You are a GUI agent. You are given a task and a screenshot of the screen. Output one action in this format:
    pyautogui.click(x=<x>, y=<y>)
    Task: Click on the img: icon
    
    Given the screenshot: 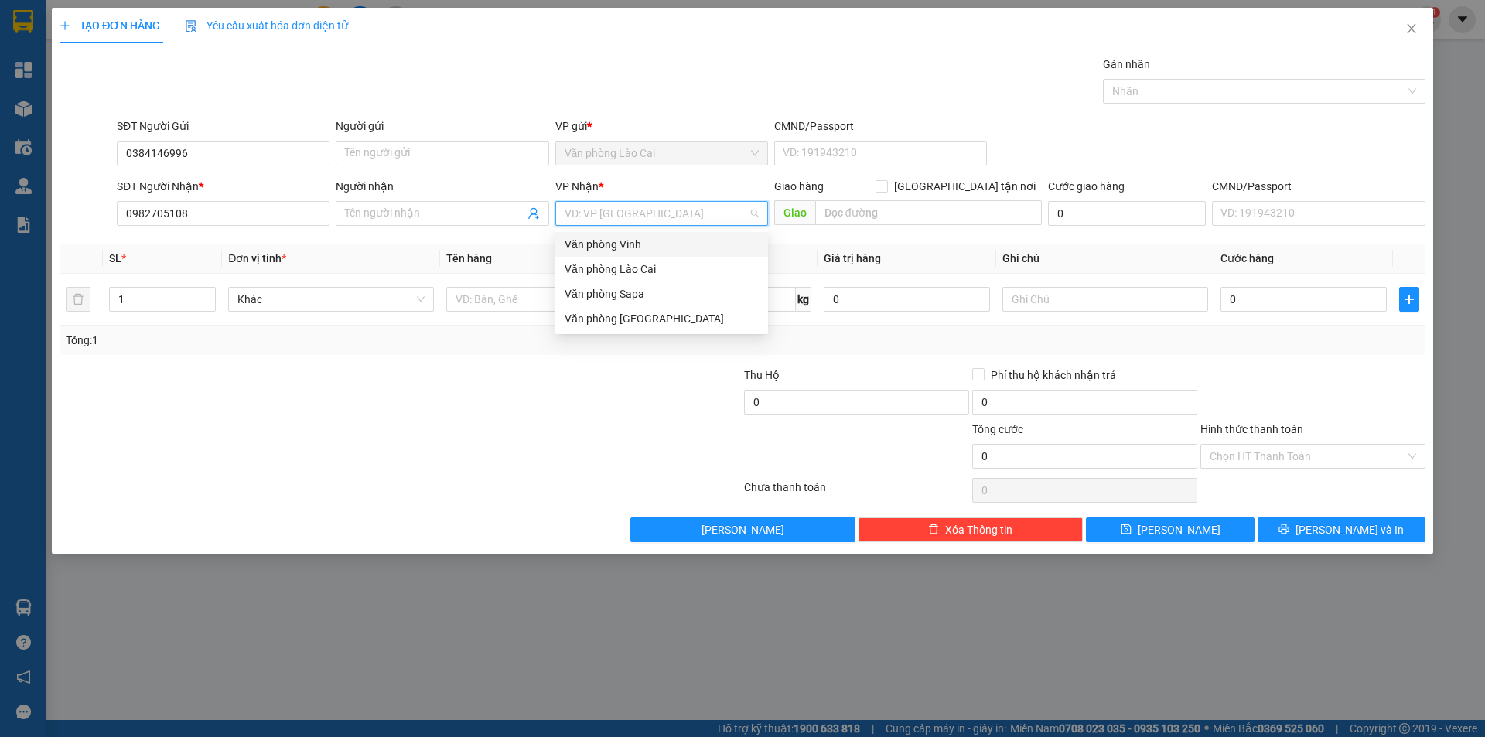 What is the action you would take?
    pyautogui.click(x=191, y=26)
    